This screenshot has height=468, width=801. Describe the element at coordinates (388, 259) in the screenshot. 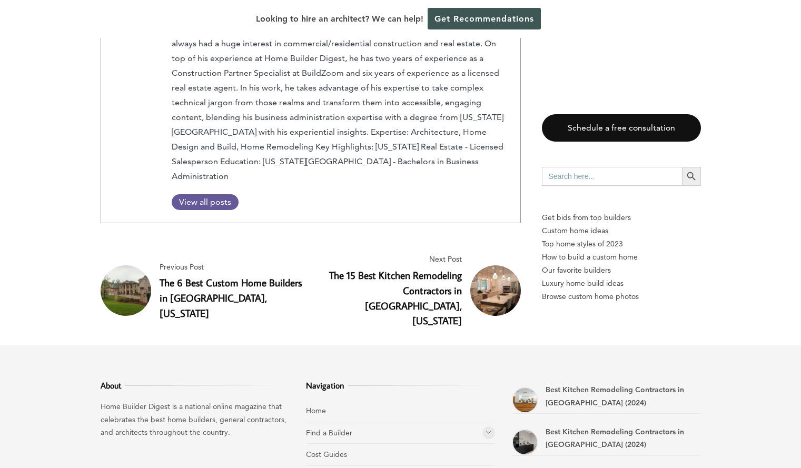

I see `span: Next Post` at that location.